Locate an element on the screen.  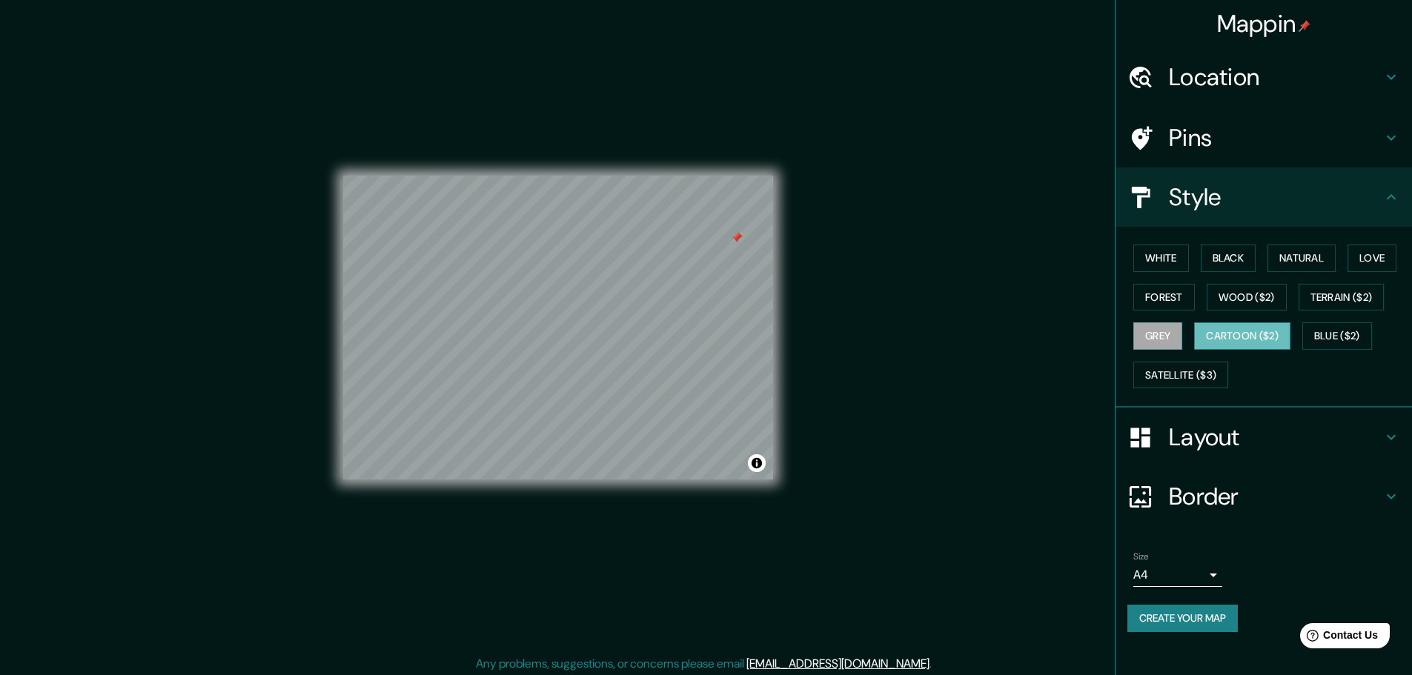
canvas: Map is located at coordinates (558, 328).